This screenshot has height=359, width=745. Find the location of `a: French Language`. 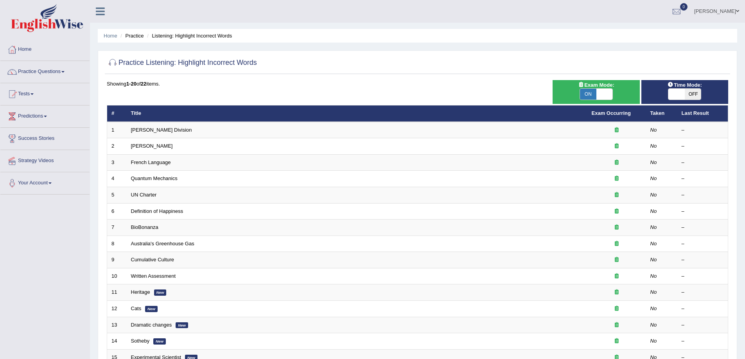

a: French Language is located at coordinates (151, 162).